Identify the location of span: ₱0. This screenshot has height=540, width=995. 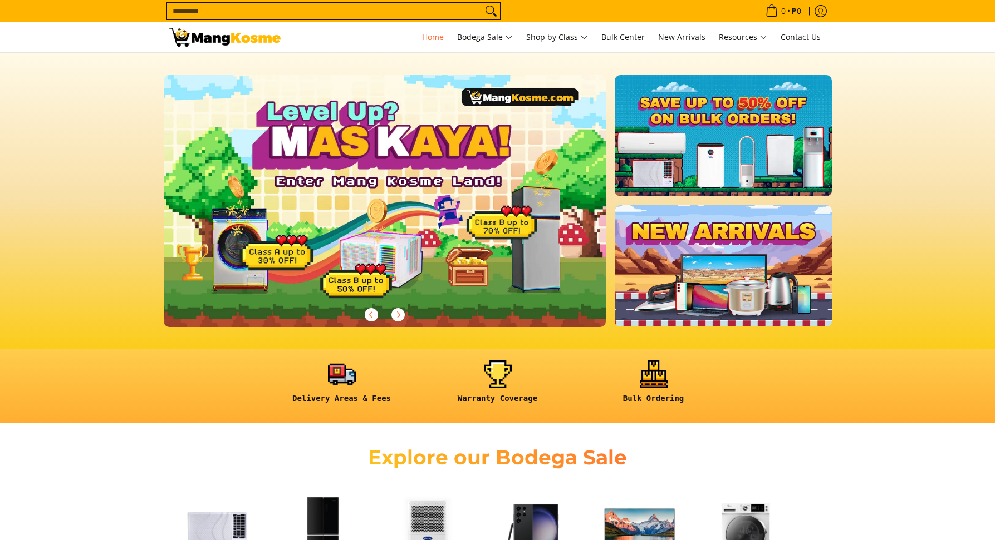
(796, 11).